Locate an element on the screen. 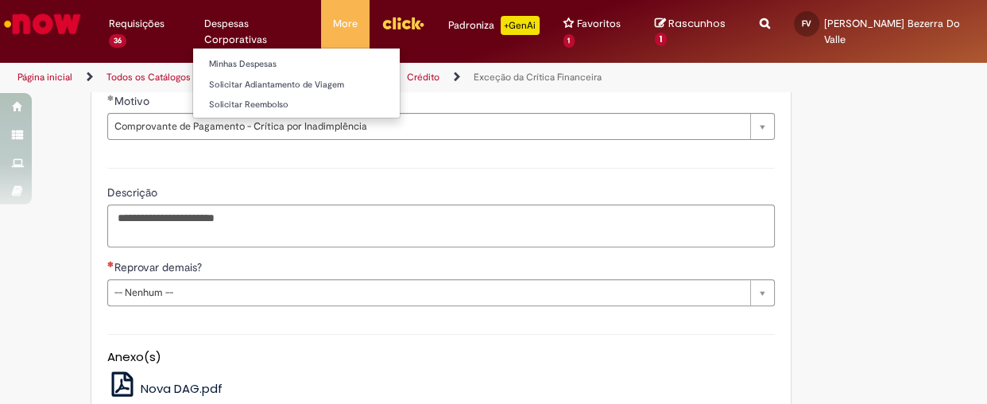 This screenshot has width=987, height=404. ul: Trilhas de página is located at coordinates (329, 77).